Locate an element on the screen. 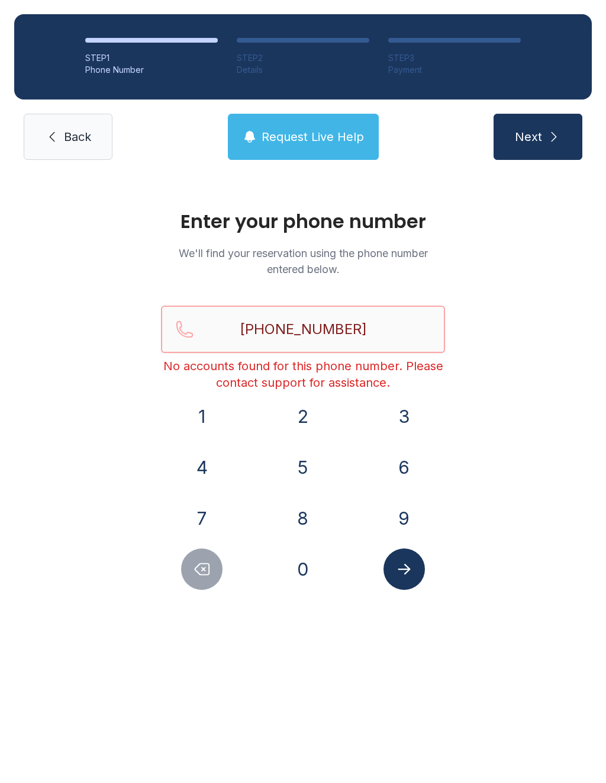 Image resolution: width=606 pixels, height=783 pixels. button: 2 is located at coordinates (303, 416).